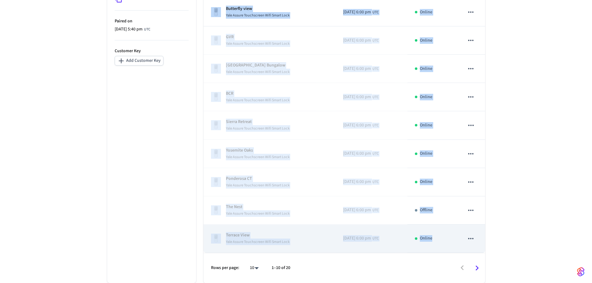 This screenshot has height=283, width=592. Describe the element at coordinates (152, 51) in the screenshot. I see `p: Customer Key` at that location.